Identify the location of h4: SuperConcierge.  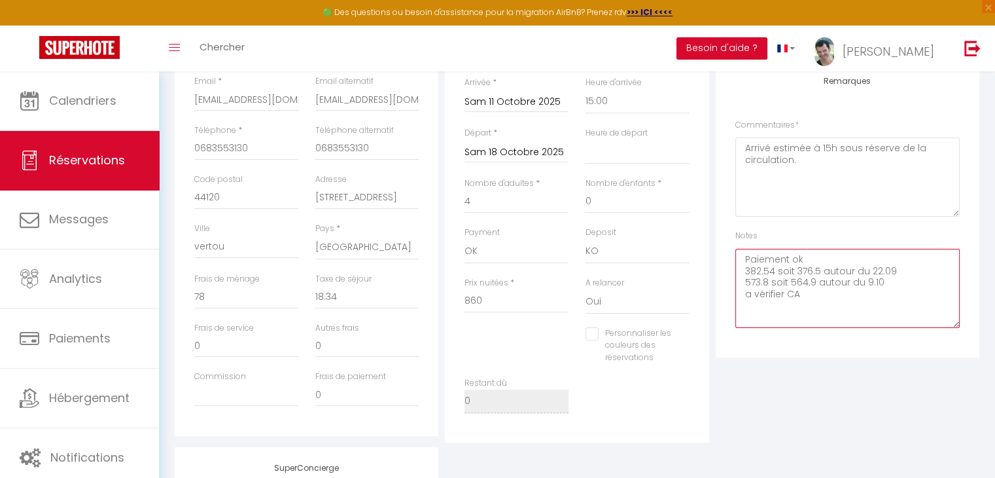
(306, 468).